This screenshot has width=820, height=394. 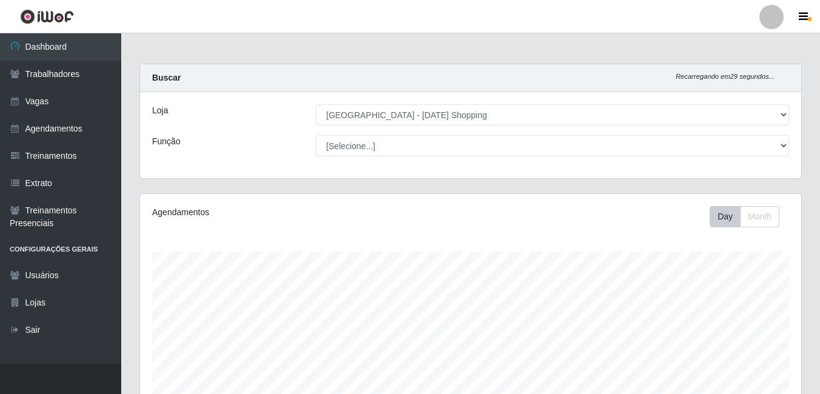 I want to click on button: Month, so click(x=759, y=216).